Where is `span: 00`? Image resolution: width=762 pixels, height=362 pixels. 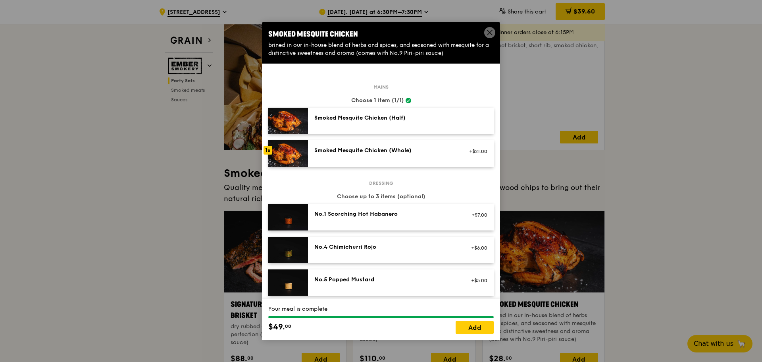 span: 00 is located at coordinates (288, 326).